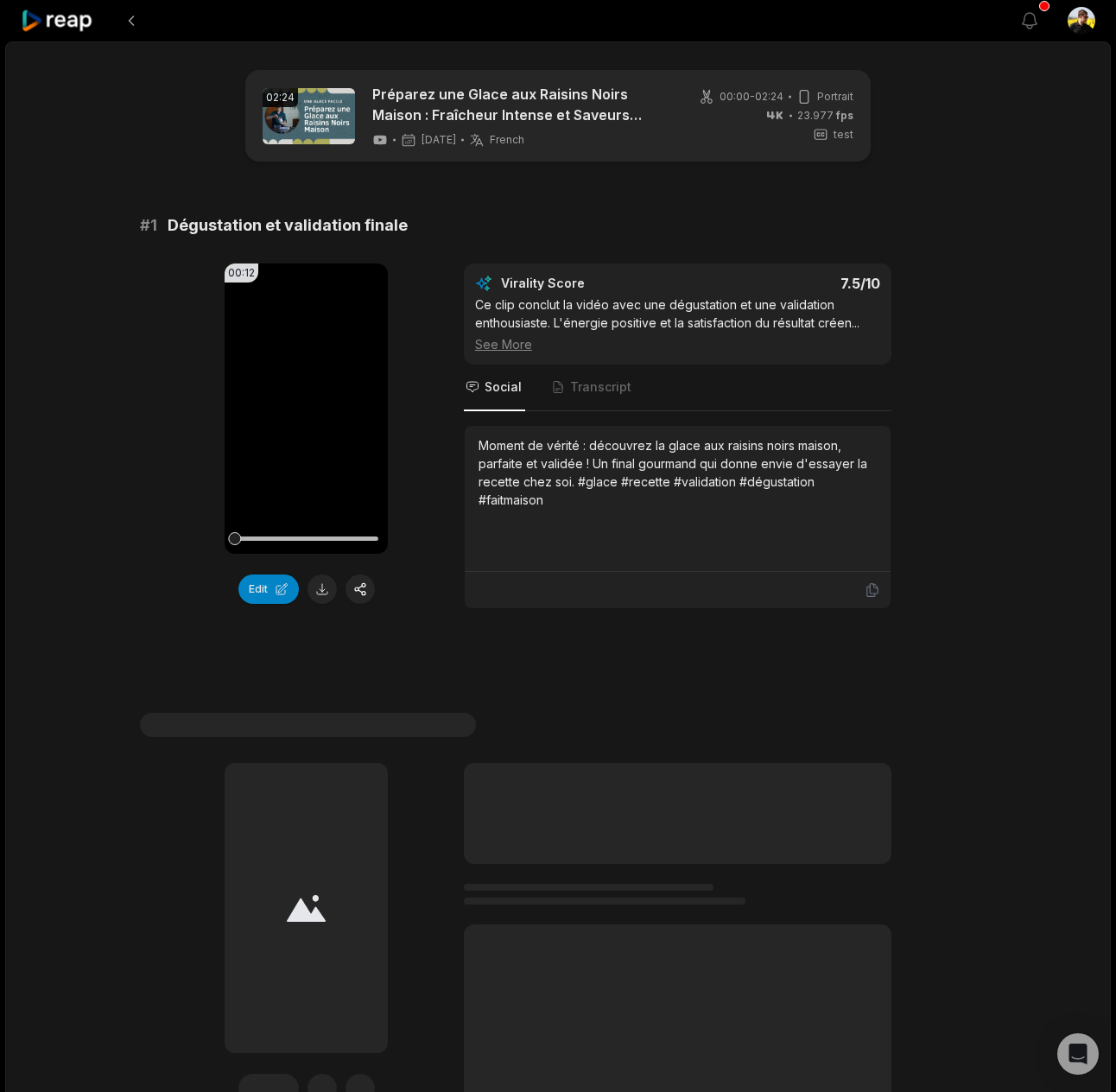 The image size is (1116, 1092). Describe the element at coordinates (149, 226) in the screenshot. I see `span: # 1` at that location.